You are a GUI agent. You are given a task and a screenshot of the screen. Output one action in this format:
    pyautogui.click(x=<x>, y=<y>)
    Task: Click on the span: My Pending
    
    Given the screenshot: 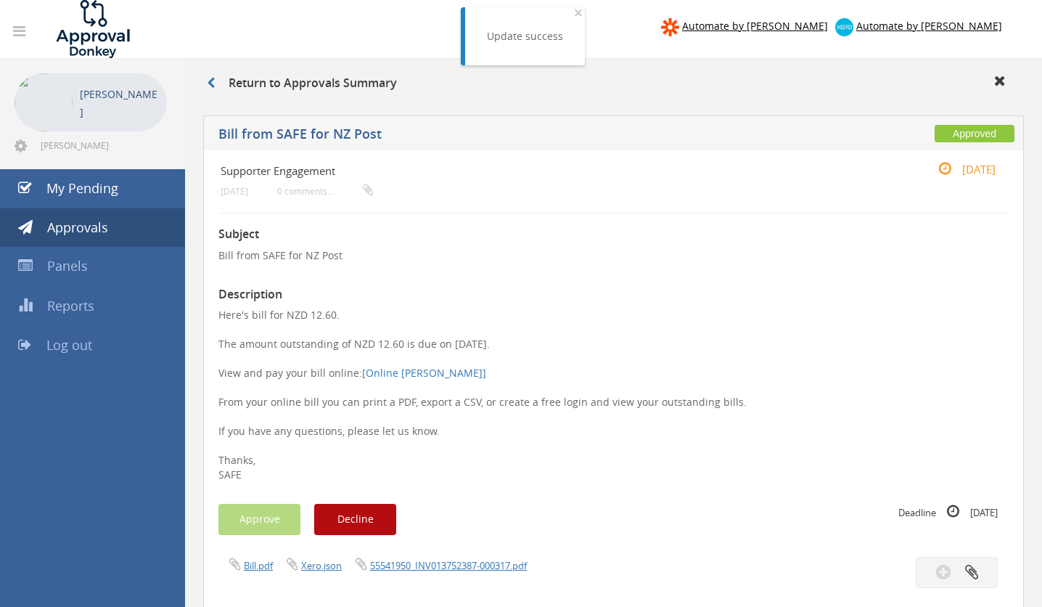 What is the action you would take?
    pyautogui.click(x=82, y=188)
    